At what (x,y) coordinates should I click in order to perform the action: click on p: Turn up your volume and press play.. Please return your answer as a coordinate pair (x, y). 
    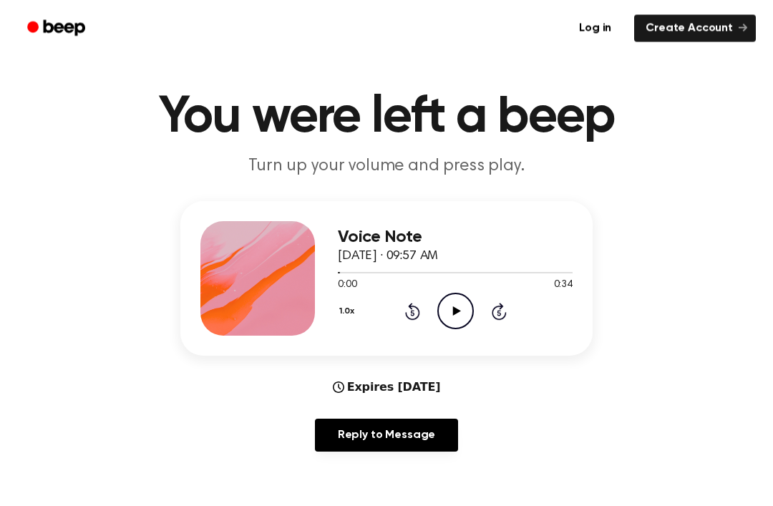
    Looking at the image, I should click on (387, 167).